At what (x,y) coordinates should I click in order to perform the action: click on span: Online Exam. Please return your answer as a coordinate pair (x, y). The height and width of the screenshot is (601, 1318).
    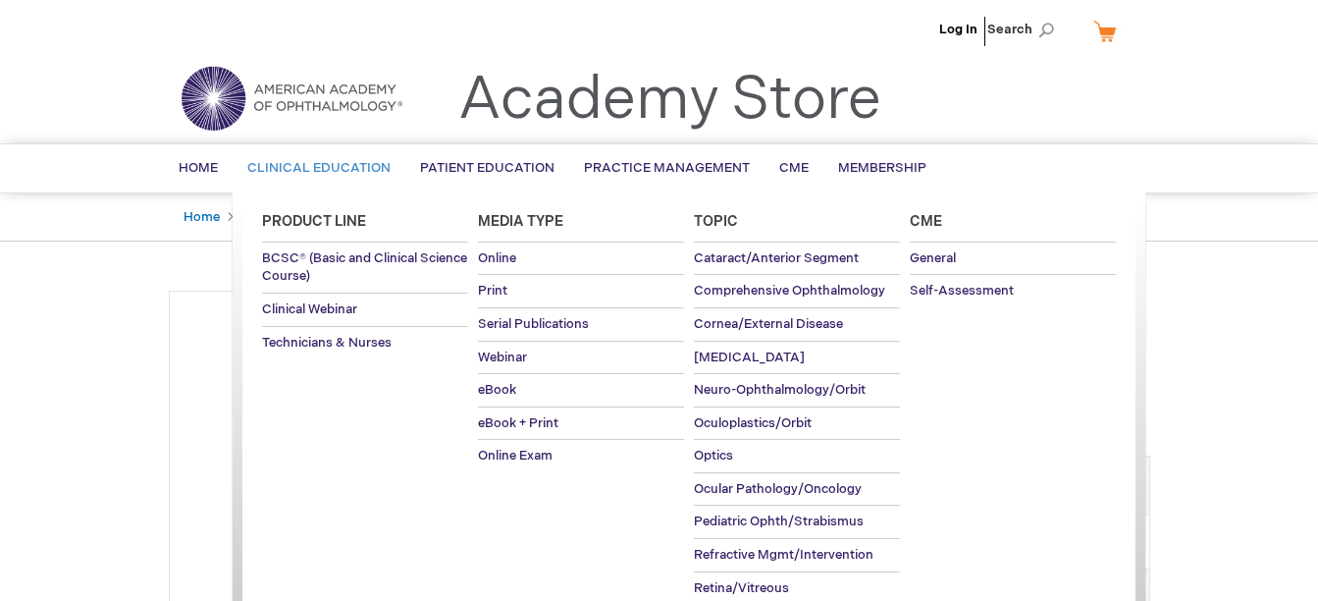
    Looking at the image, I should click on (515, 455).